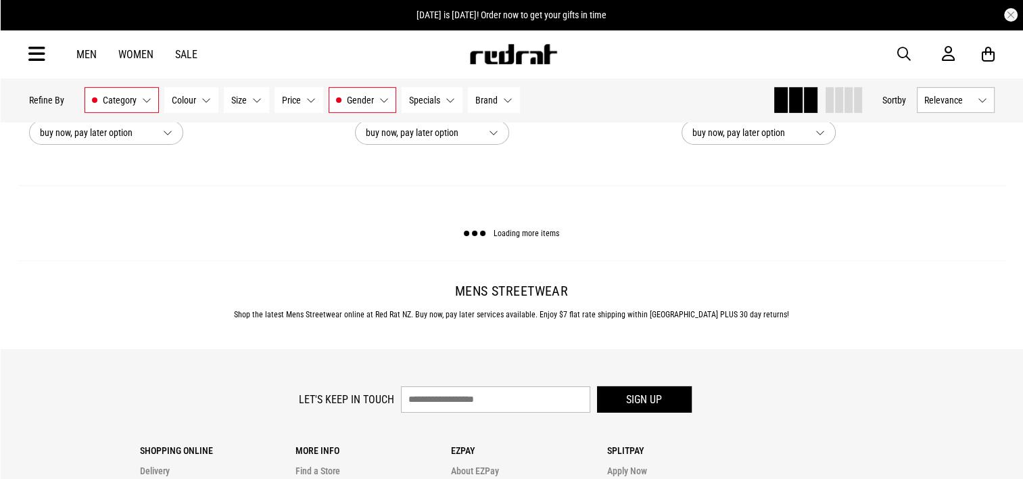 This screenshot has width=1023, height=479. What do you see at coordinates (291, 100) in the screenshot?
I see `span: Price` at bounding box center [291, 100].